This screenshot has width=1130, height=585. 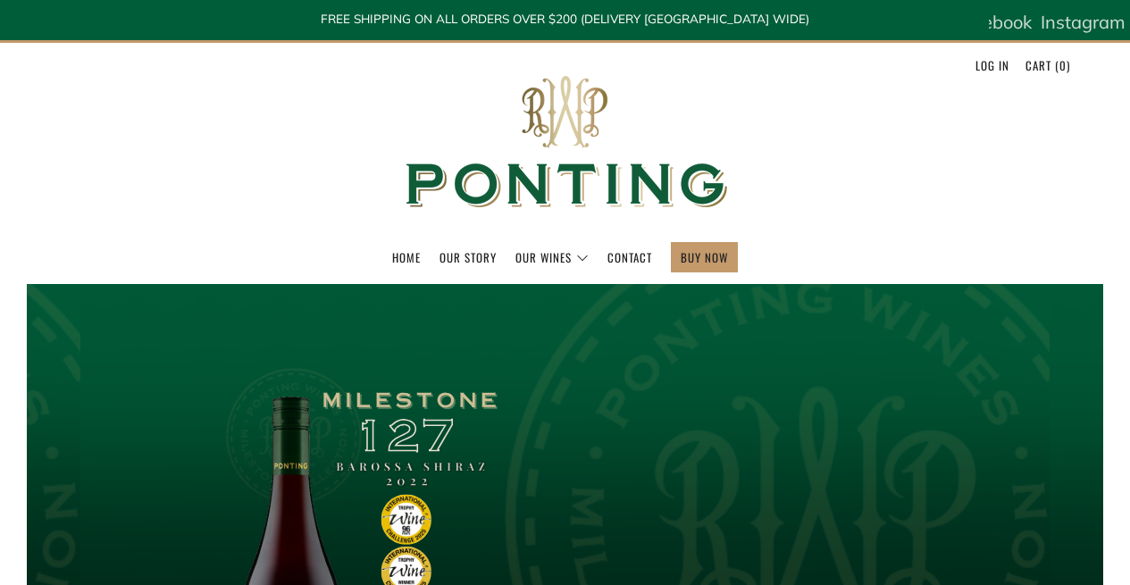 What do you see at coordinates (407, 257) in the screenshot?
I see `a: Home` at bounding box center [407, 257].